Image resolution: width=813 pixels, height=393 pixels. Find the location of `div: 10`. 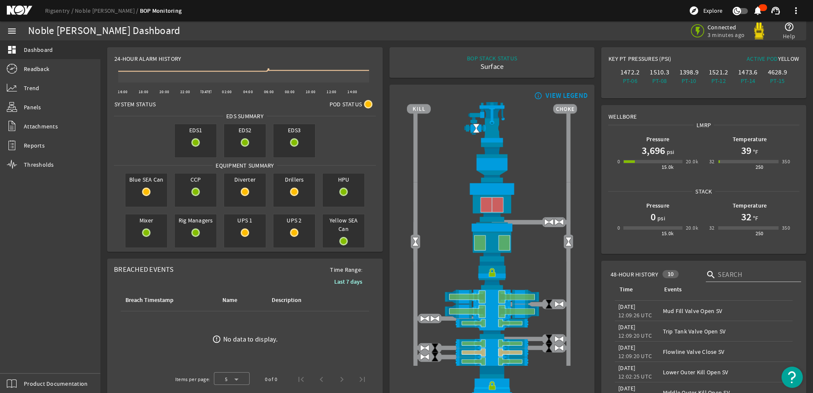

div: 10 is located at coordinates (671, 274).